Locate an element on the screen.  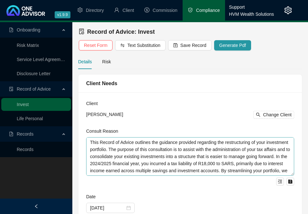
span: Directory is located at coordinates (95, 10).